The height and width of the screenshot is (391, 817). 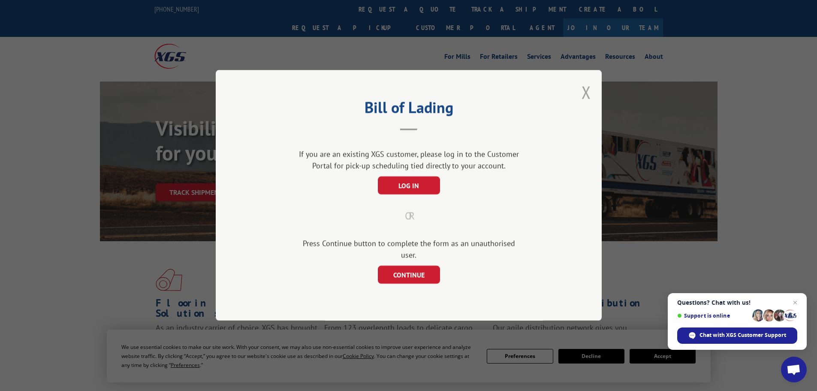 I want to click on button: CONTINUE, so click(x=409, y=275).